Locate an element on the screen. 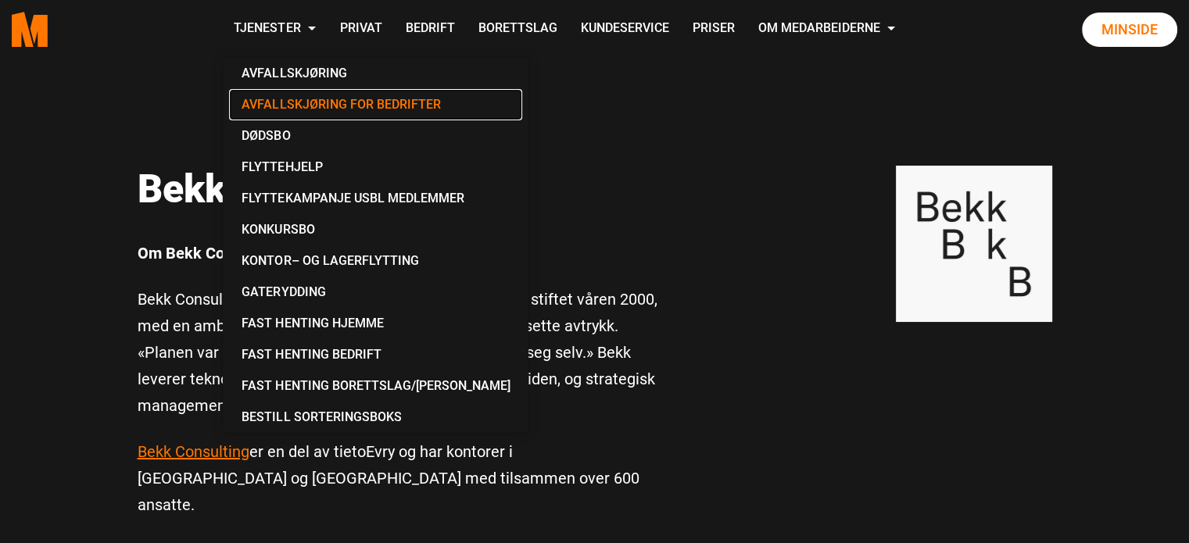 This screenshot has height=543, width=1189. a: Kundeservice is located at coordinates (624, 29).